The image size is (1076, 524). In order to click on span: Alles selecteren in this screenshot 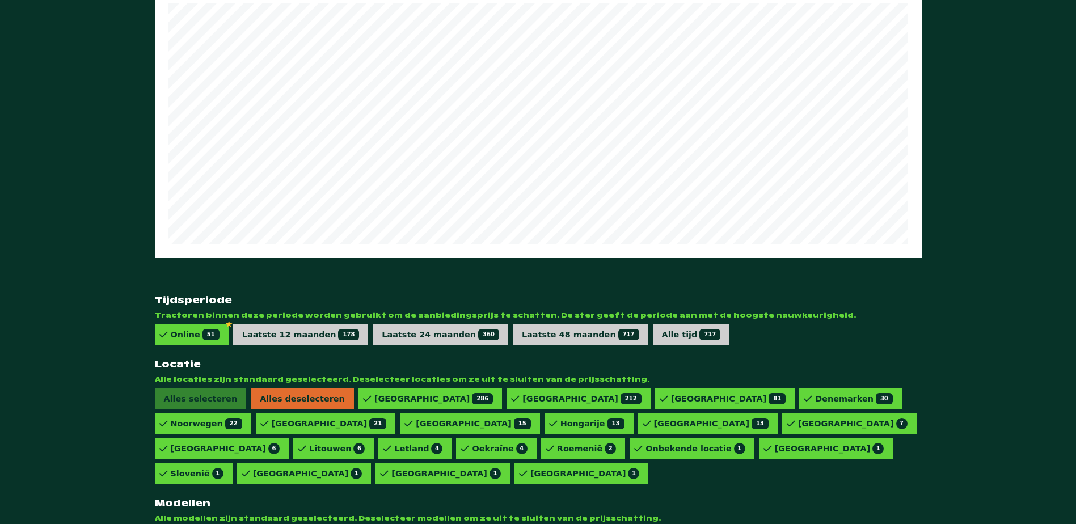, I will do `click(201, 399)`.